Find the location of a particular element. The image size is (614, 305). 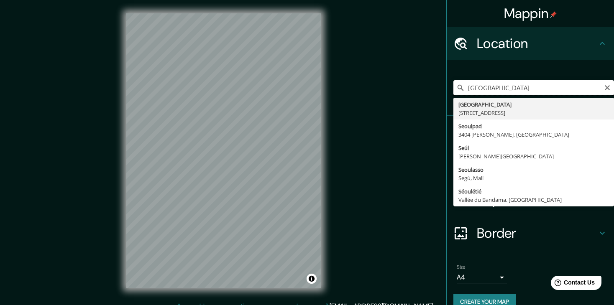

button: Clear is located at coordinates (607, 87).